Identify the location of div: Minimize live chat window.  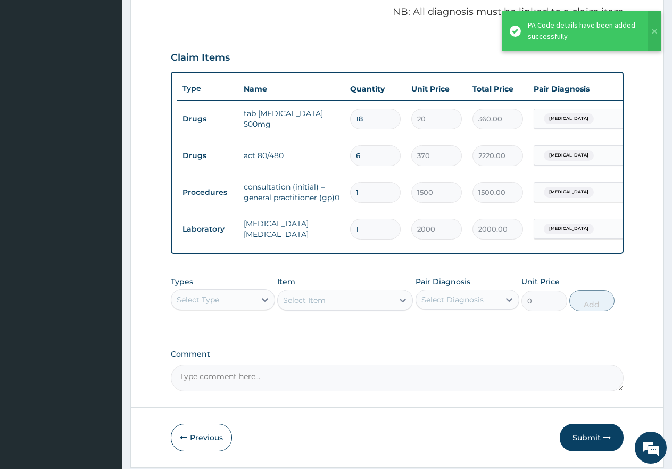
(187, 18).